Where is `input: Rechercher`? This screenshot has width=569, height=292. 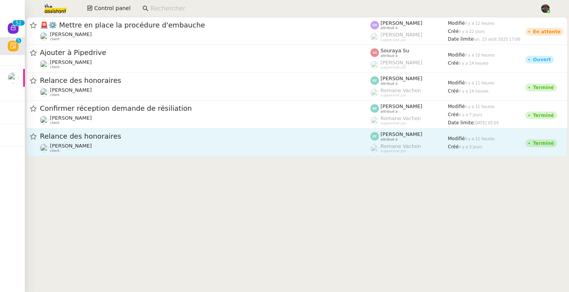 input: Rechercher is located at coordinates (341, 9).